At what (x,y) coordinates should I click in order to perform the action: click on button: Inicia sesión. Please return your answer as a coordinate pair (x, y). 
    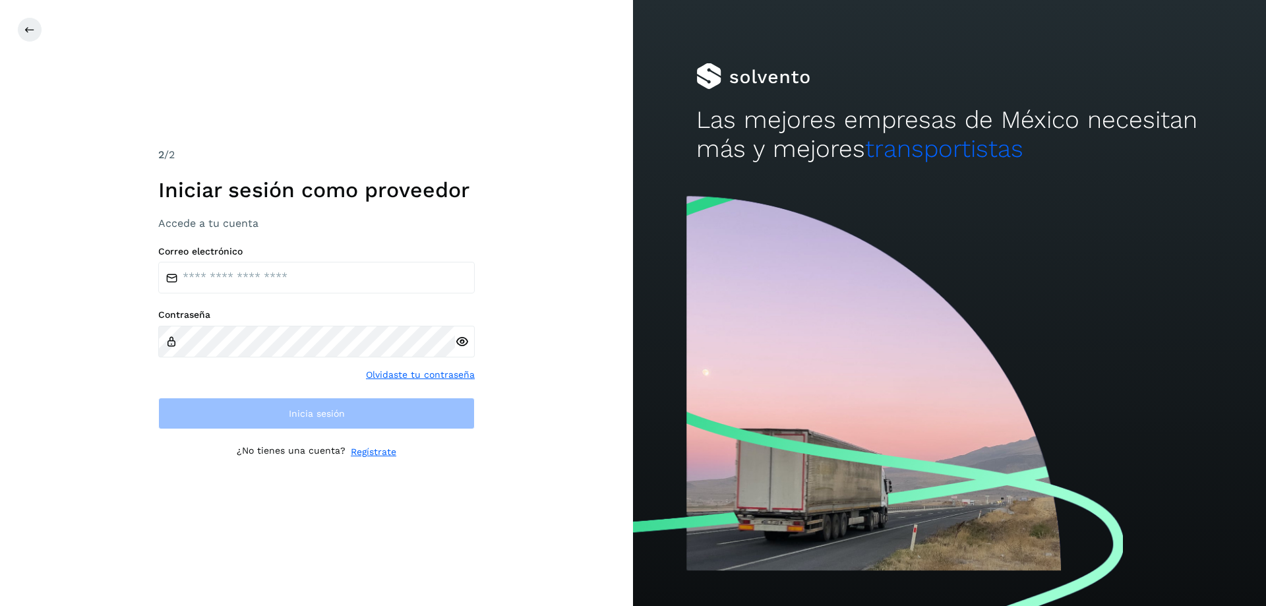
    Looking at the image, I should click on (316, 413).